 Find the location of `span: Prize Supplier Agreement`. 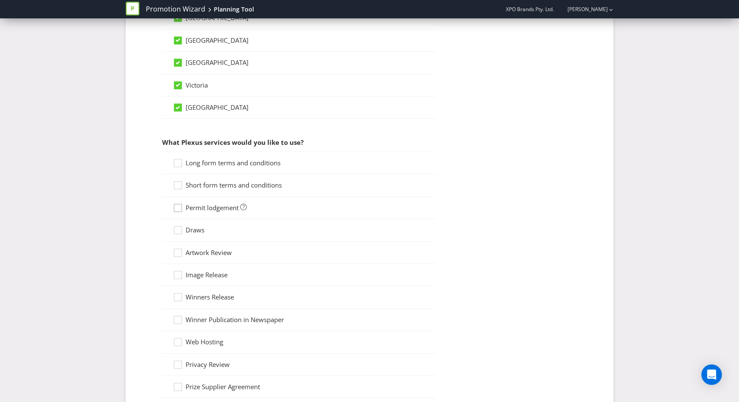

span: Prize Supplier Agreement is located at coordinates (223, 387).